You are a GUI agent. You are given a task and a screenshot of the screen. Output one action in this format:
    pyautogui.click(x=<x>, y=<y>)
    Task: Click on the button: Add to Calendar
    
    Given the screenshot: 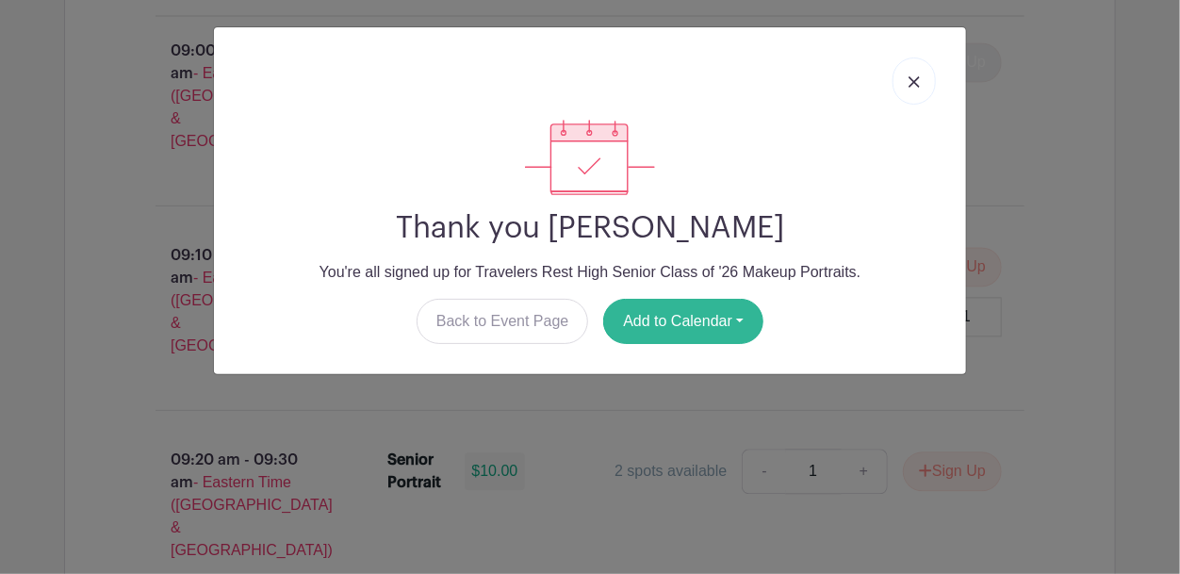 What is the action you would take?
    pyautogui.click(x=683, y=321)
    